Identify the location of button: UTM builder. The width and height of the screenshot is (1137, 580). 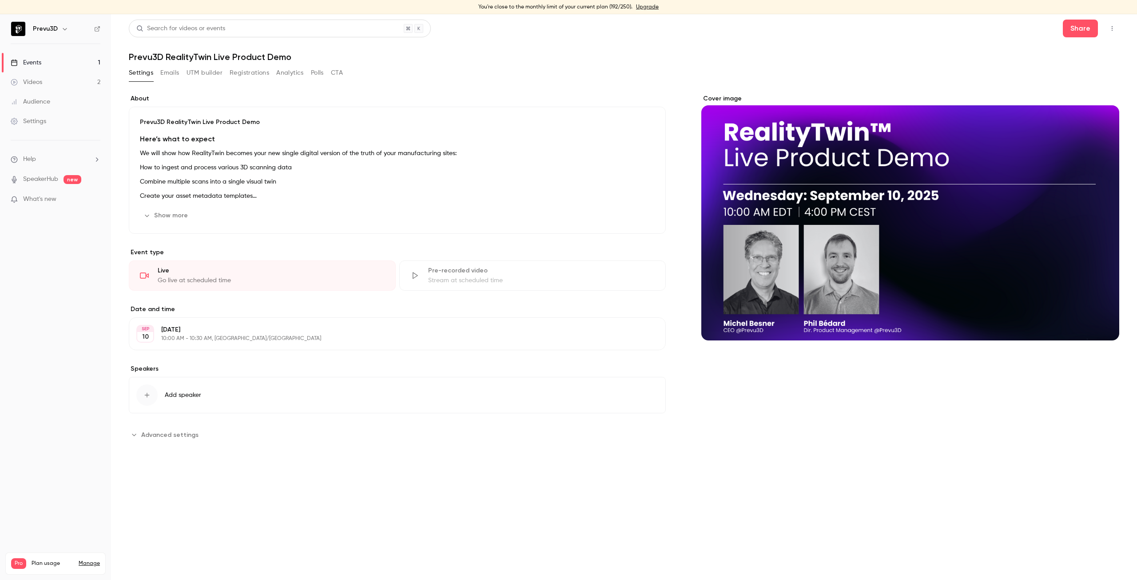
(204, 73).